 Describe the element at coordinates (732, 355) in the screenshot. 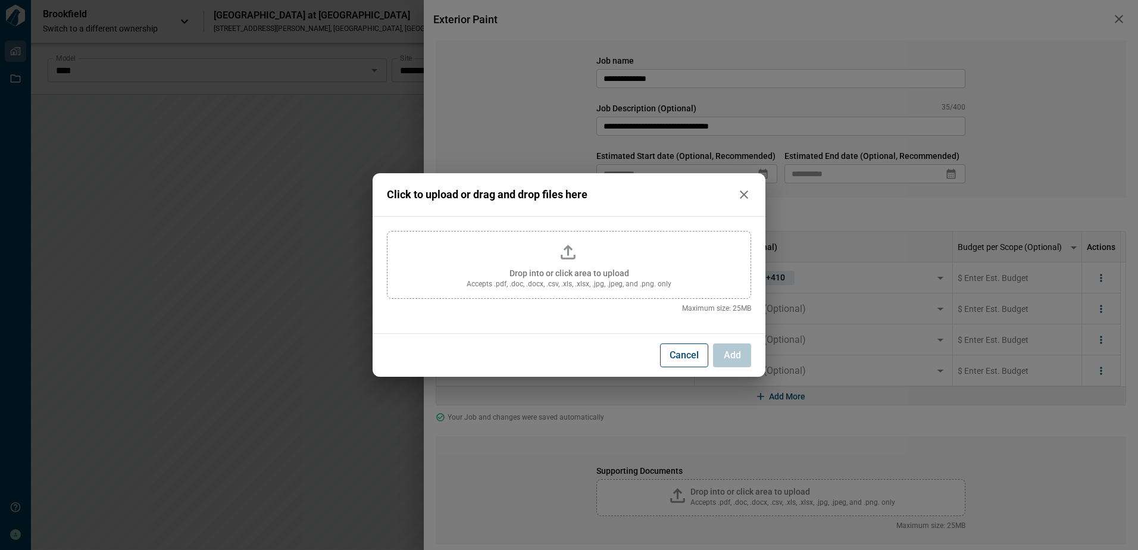

I see `span: Add` at that location.